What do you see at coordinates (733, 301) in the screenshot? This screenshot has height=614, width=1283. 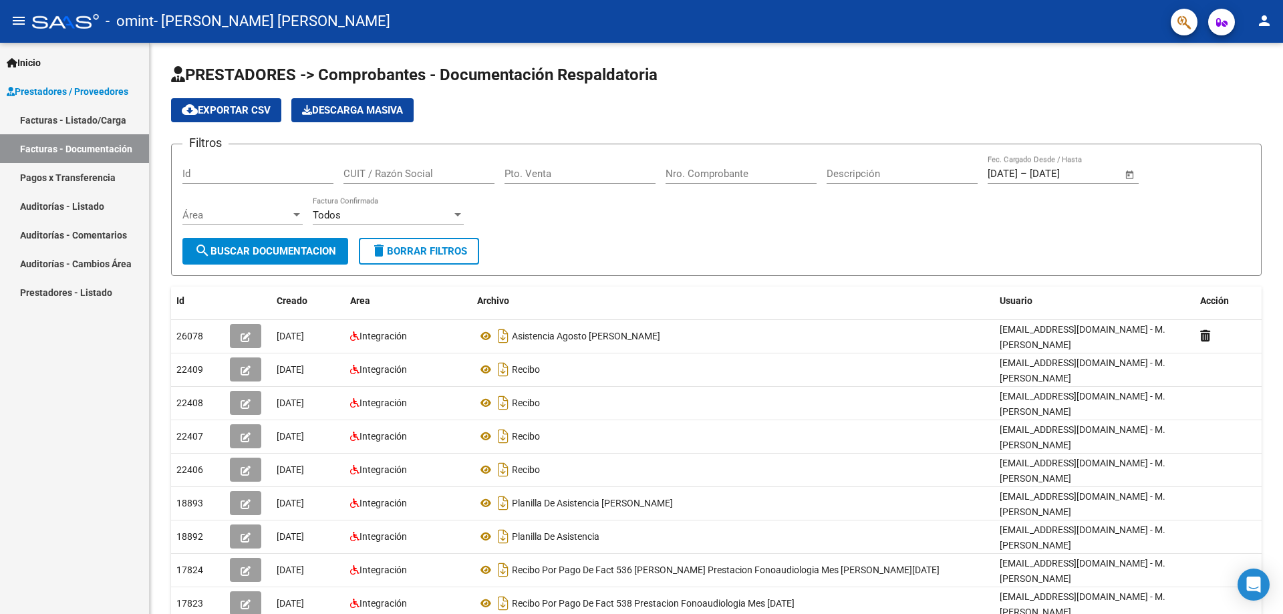 I see `datatable-header-cell: Archivo` at bounding box center [733, 301].